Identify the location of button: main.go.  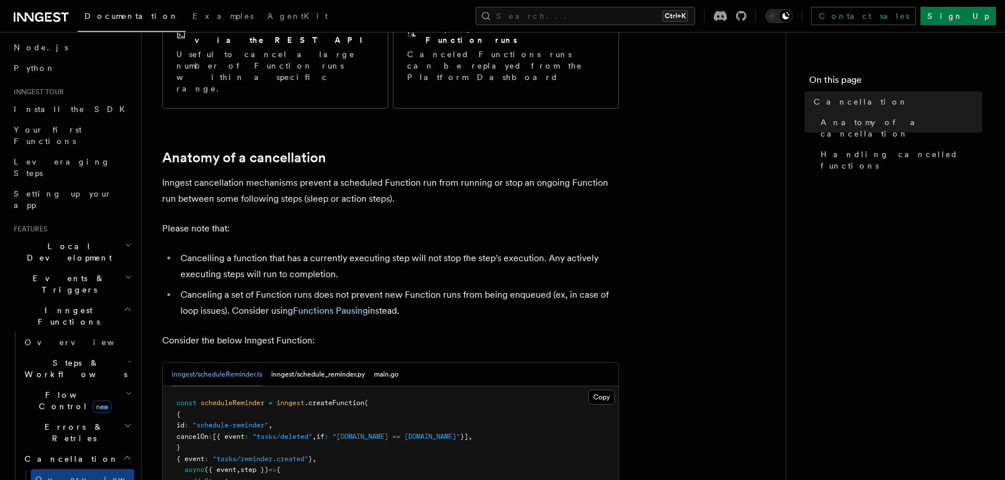
(386, 374).